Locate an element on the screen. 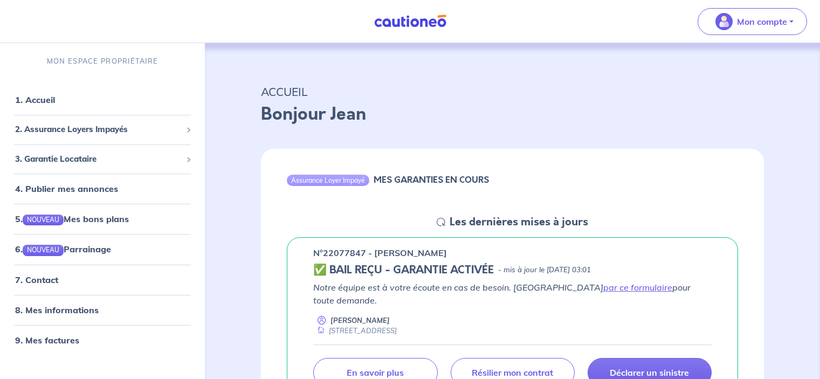 This screenshot has height=379, width=820. a: 4. Publier mes annonces is located at coordinates (66, 189).